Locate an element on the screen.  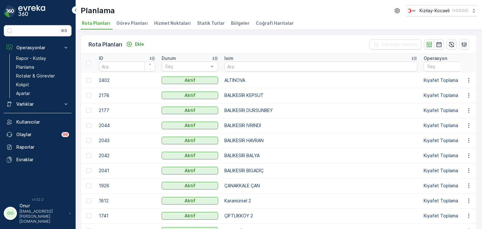
p: 2041 is located at coordinates (127, 171).